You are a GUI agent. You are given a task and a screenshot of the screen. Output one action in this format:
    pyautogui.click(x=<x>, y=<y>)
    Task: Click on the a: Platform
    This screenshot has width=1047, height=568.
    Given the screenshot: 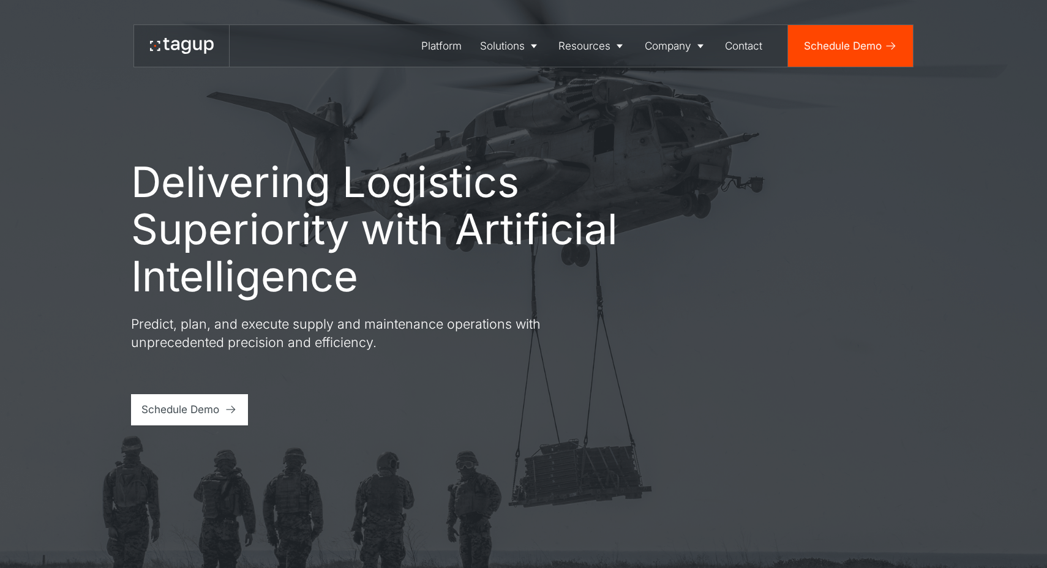 What is the action you would take?
    pyautogui.click(x=442, y=46)
    